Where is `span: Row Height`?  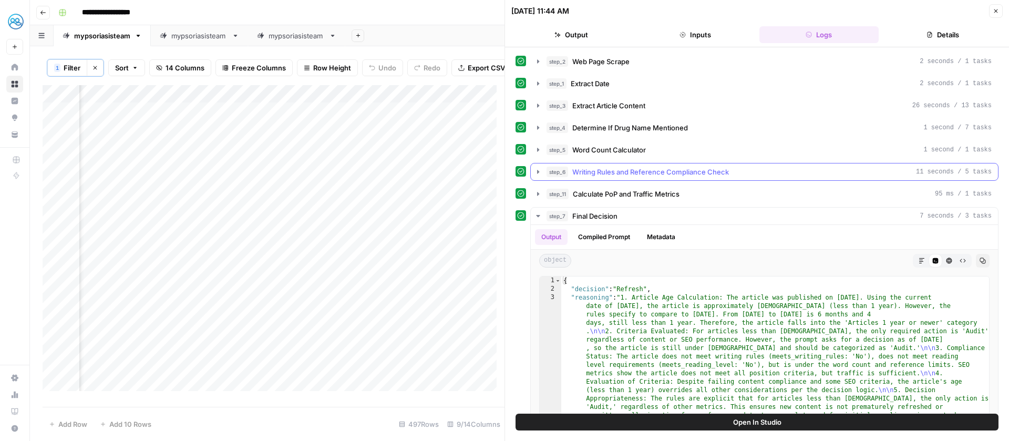
span: Row Height is located at coordinates (332, 68).